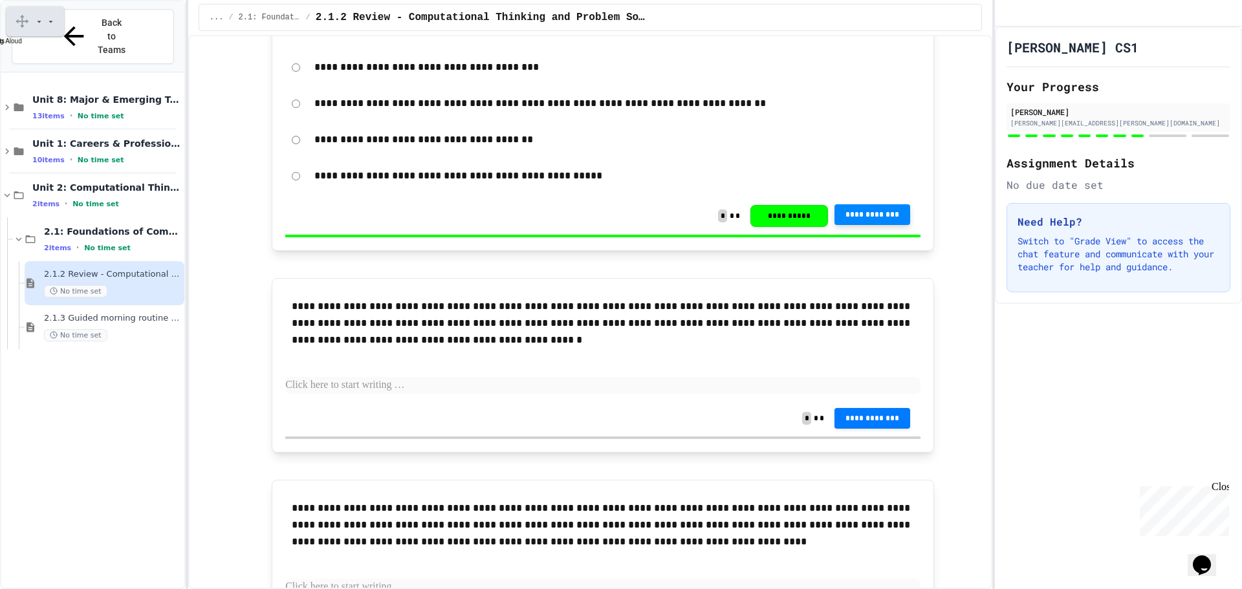 The width and height of the screenshot is (1242, 589). I want to click on span: 13 items, so click(49, 116).